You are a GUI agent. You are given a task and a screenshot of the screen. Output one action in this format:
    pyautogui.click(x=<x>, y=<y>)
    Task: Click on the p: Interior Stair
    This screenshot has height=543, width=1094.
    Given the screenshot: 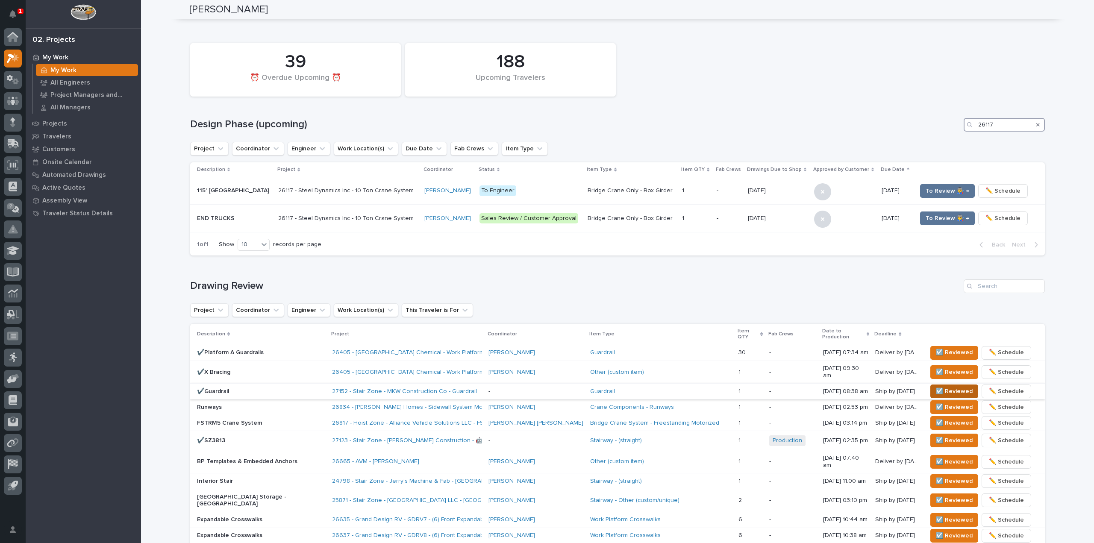 What is the action you would take?
    pyautogui.click(x=261, y=481)
    